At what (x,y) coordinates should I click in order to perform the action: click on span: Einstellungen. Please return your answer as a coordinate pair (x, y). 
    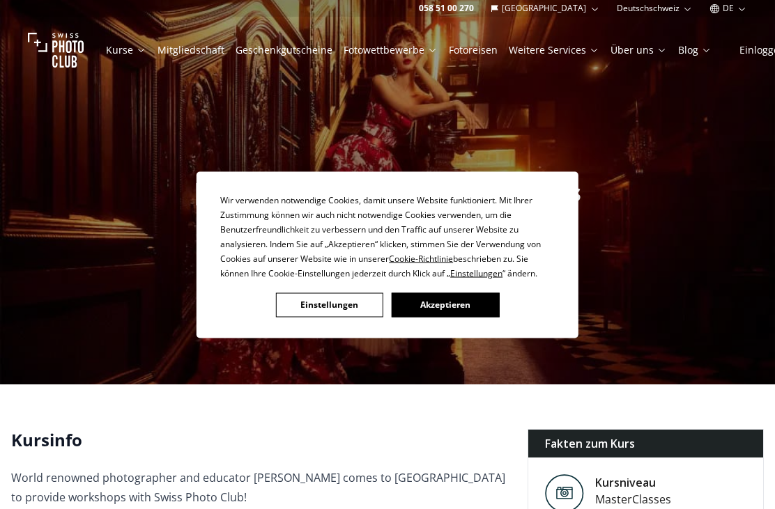
    Looking at the image, I should click on (476, 272).